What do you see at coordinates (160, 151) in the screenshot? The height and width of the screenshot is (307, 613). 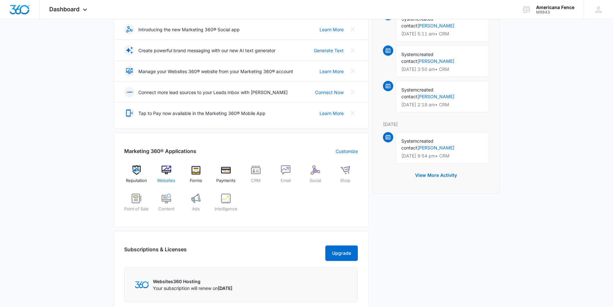 I see `h2: Marketing 360® Applications` at bounding box center [160, 151].